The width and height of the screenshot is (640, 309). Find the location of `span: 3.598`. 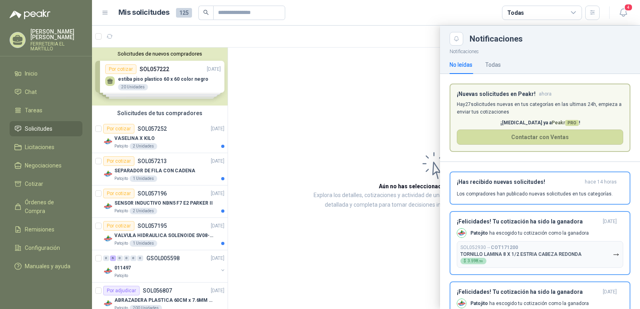

span: 3.598 is located at coordinates (475, 261).